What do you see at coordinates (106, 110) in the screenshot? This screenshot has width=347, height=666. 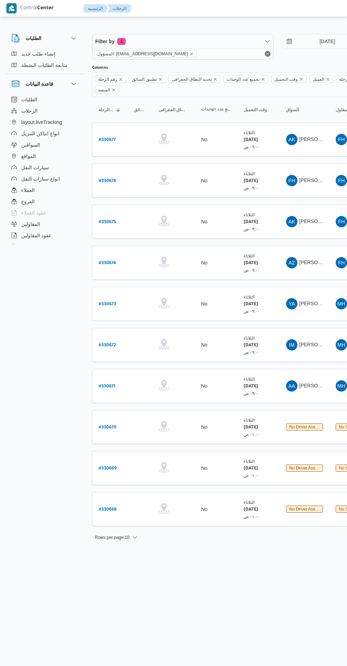 I see `span: رقم الرحلة; Sorted in descending order` at bounding box center [106, 110].